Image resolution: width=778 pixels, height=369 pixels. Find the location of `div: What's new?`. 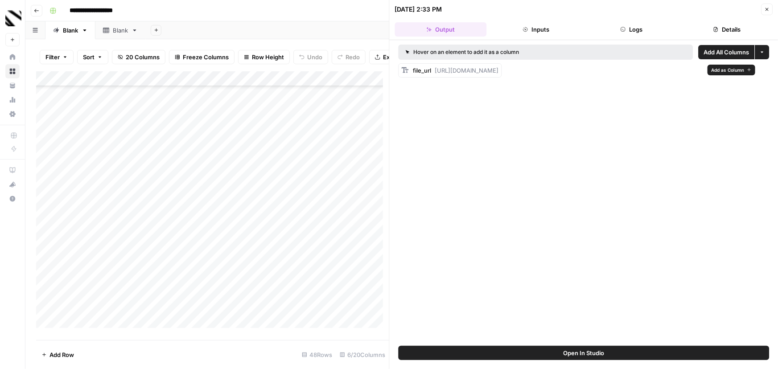

div: What's new? is located at coordinates (12, 185).